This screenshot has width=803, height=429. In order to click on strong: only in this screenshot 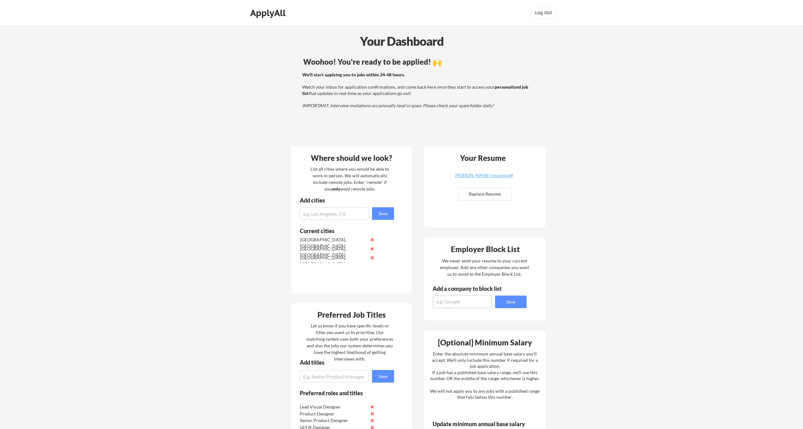, I will do `click(336, 189)`.